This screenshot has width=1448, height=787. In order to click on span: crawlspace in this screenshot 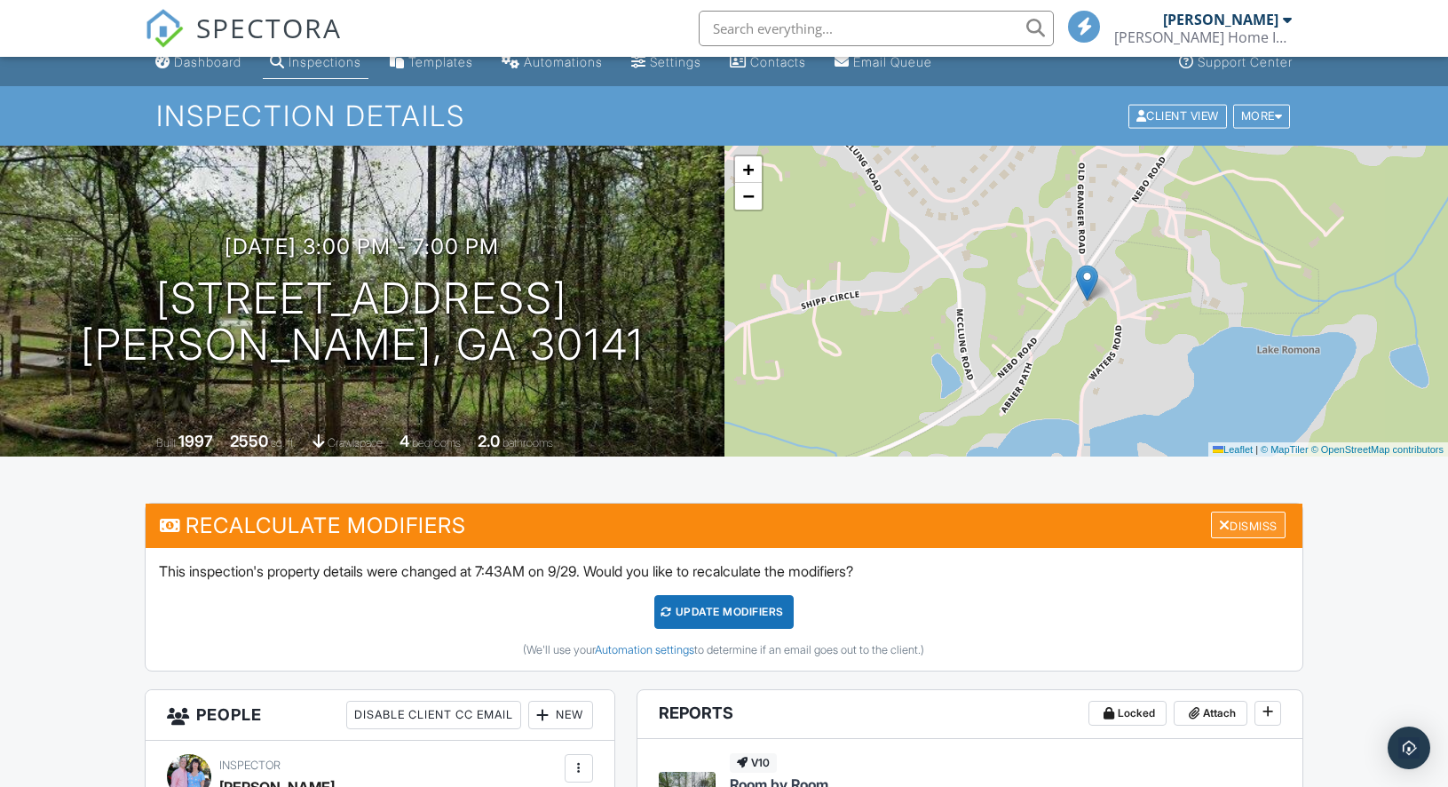, I will do `click(355, 442)`.